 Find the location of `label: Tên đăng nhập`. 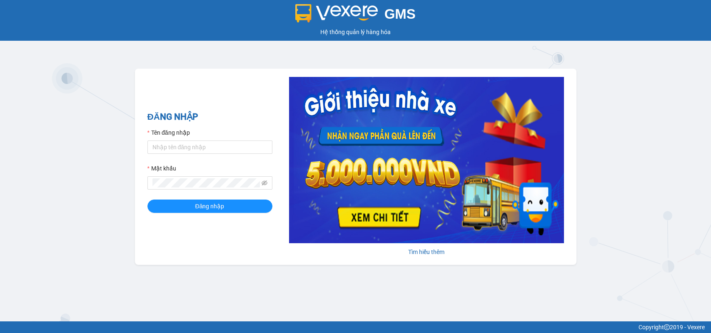

label: Tên đăng nhập is located at coordinates (169, 133).